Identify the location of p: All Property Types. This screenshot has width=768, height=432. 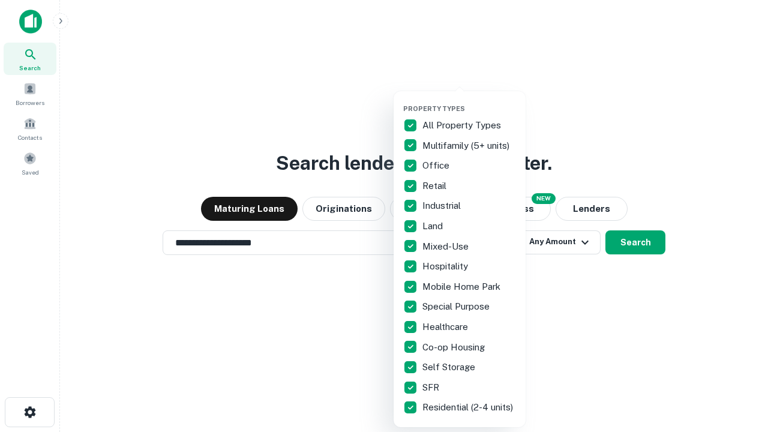
(463, 125).